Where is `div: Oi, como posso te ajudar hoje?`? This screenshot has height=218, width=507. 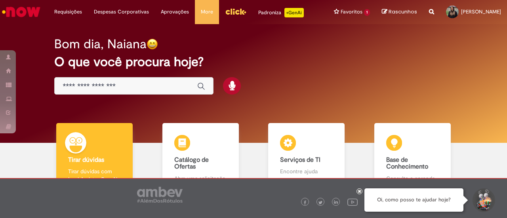 div: Oi, como posso te ajudar hoje? is located at coordinates (414, 200).